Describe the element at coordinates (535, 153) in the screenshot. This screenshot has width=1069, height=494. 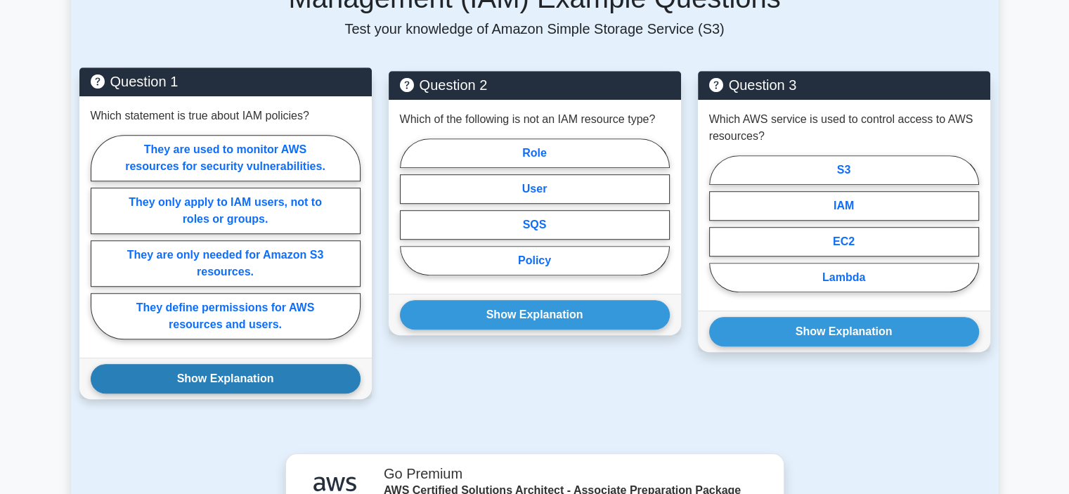
I see `label: Role` at that location.